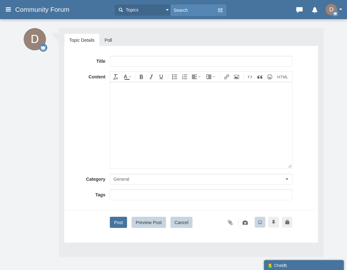 This screenshot has height=270, width=347. Describe the element at coordinates (184, 77) in the screenshot. I see `div: Numbered list` at that location.